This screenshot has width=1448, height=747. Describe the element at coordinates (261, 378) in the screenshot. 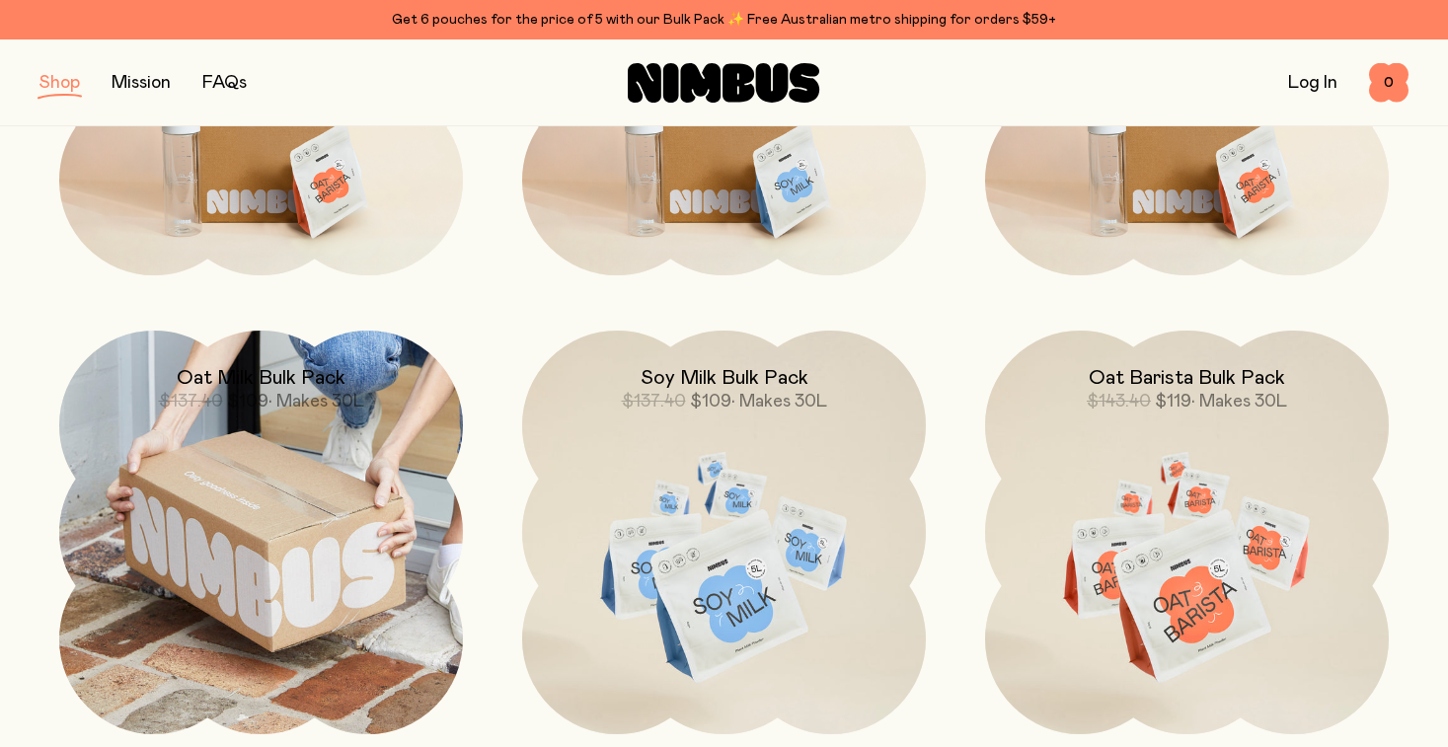

I see `h2: Oat Milk Bulk Pack` at that location.